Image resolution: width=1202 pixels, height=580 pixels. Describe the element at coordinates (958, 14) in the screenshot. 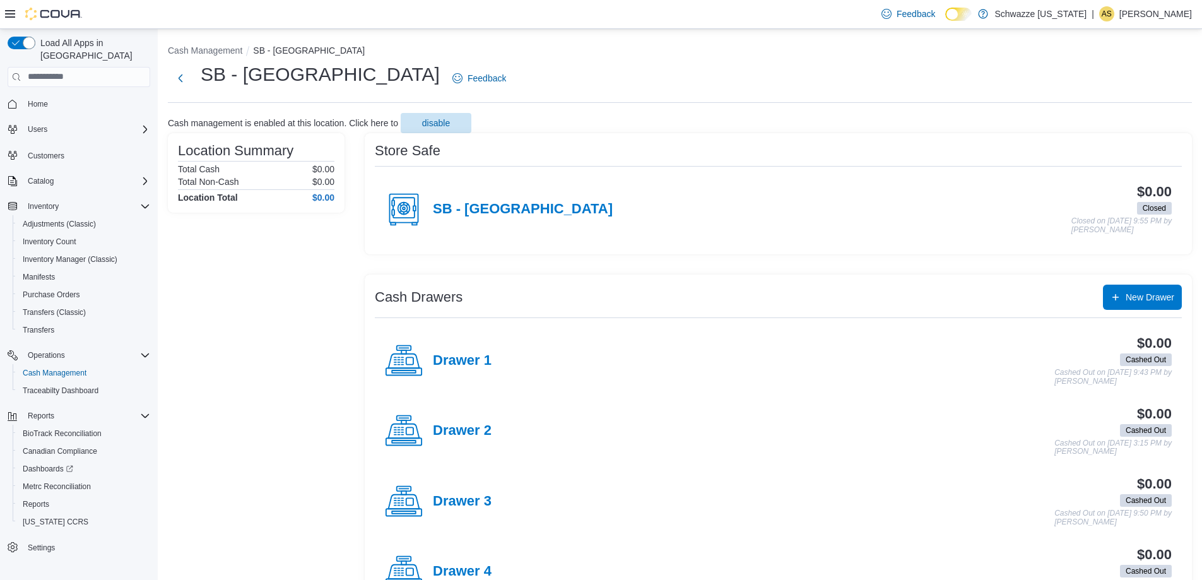

I see `input: Dark Mode` at that location.